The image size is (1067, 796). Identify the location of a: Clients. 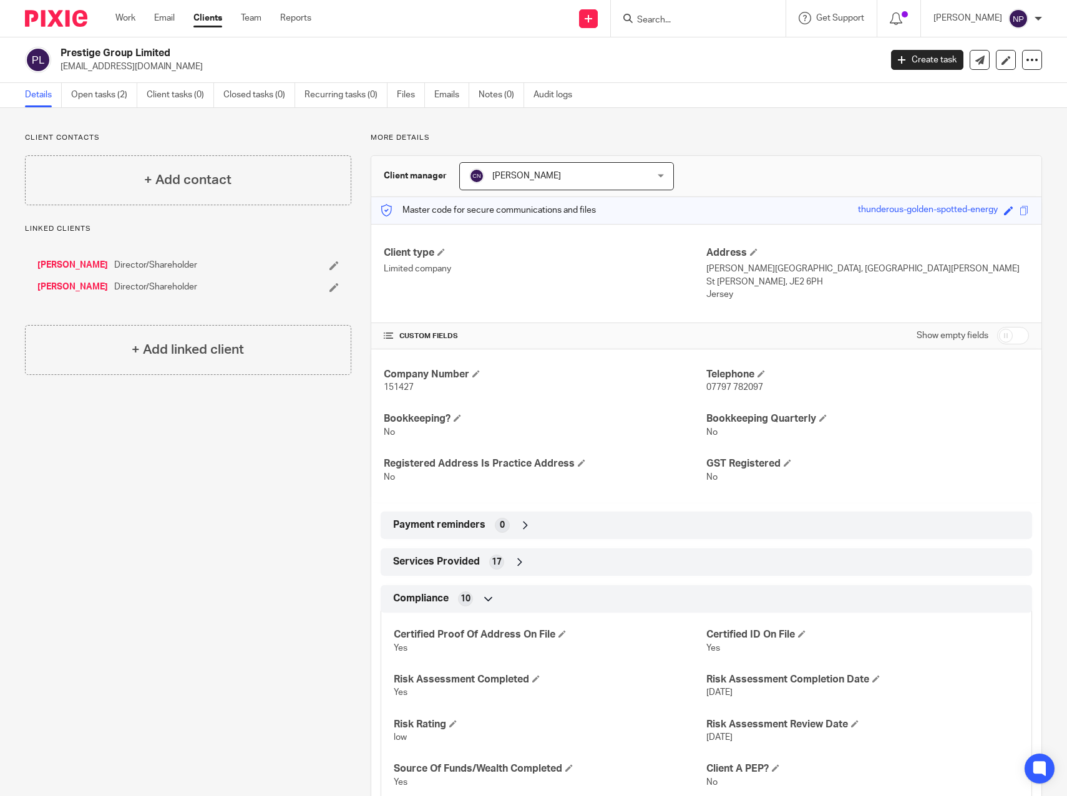
(208, 18).